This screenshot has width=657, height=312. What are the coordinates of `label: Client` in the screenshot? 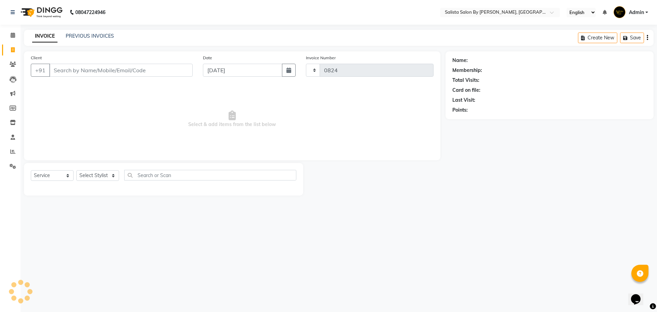 It's located at (36, 58).